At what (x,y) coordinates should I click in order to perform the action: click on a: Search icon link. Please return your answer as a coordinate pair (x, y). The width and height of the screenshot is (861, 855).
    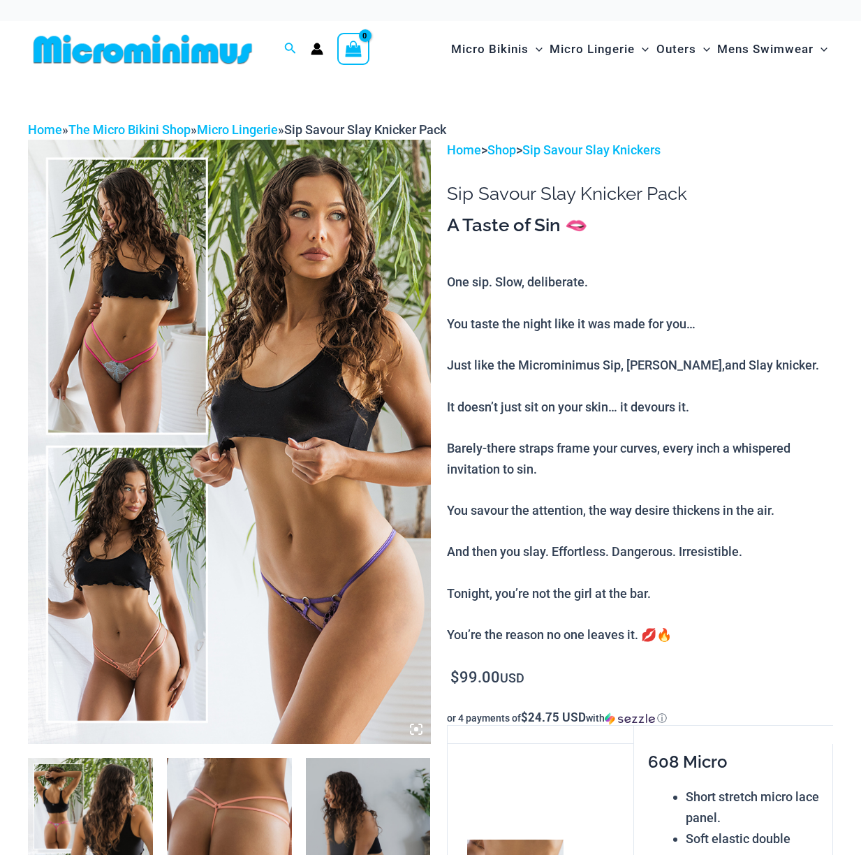
    Looking at the image, I should click on (290, 49).